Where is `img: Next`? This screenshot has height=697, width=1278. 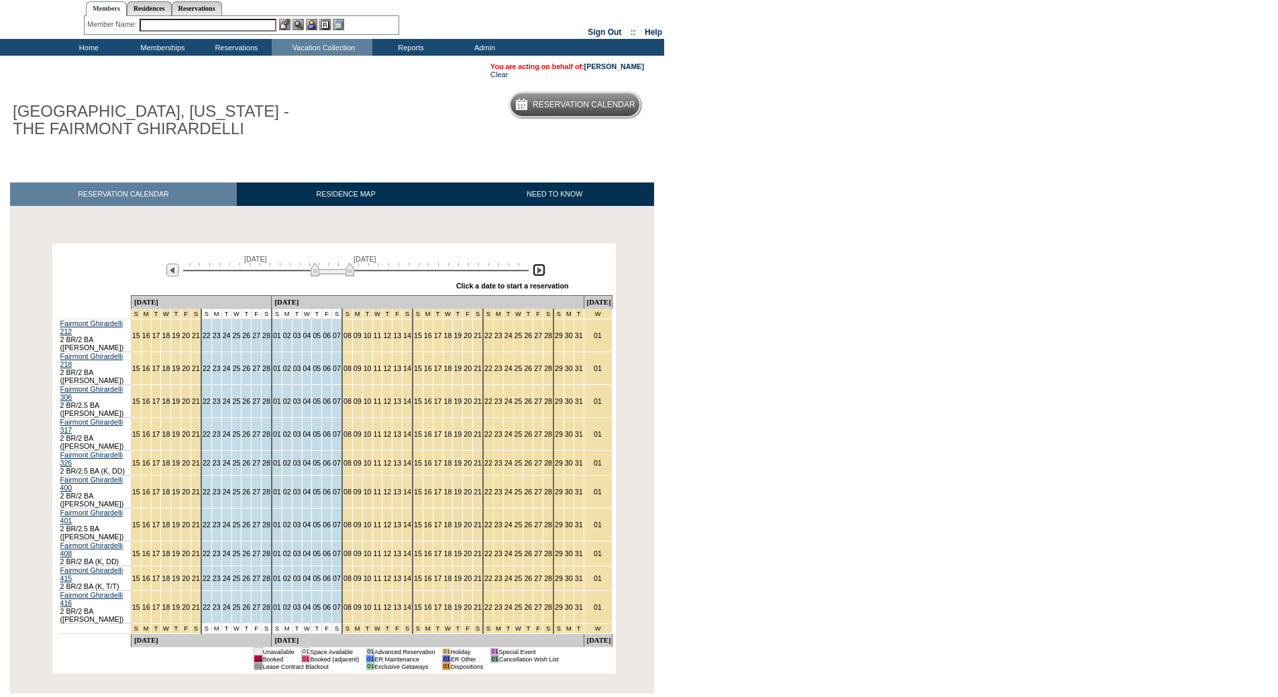 img: Next is located at coordinates (539, 270).